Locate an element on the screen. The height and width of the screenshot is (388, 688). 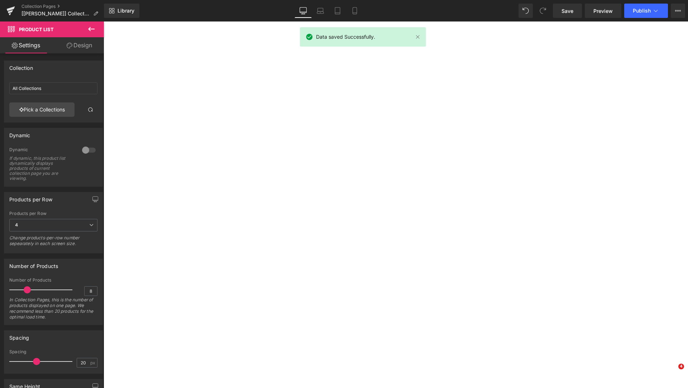
div: If dynamic, this product list dynamically displays products of current collection page you are vi... is located at coordinates (42, 168).